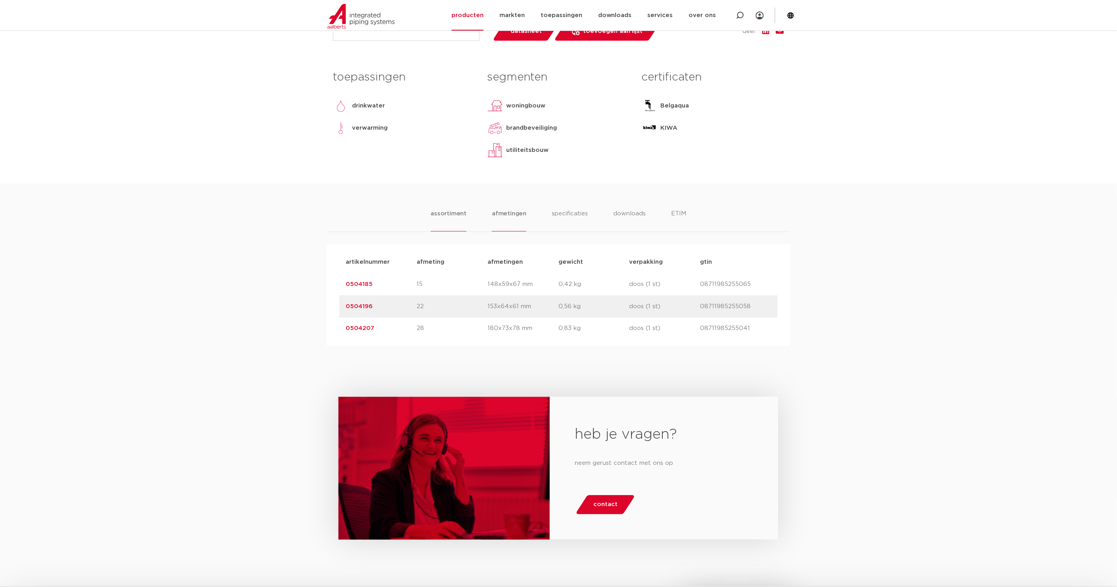 This screenshot has width=1117, height=587. Describe the element at coordinates (452, 307) in the screenshot. I see `p: 22` at that location.